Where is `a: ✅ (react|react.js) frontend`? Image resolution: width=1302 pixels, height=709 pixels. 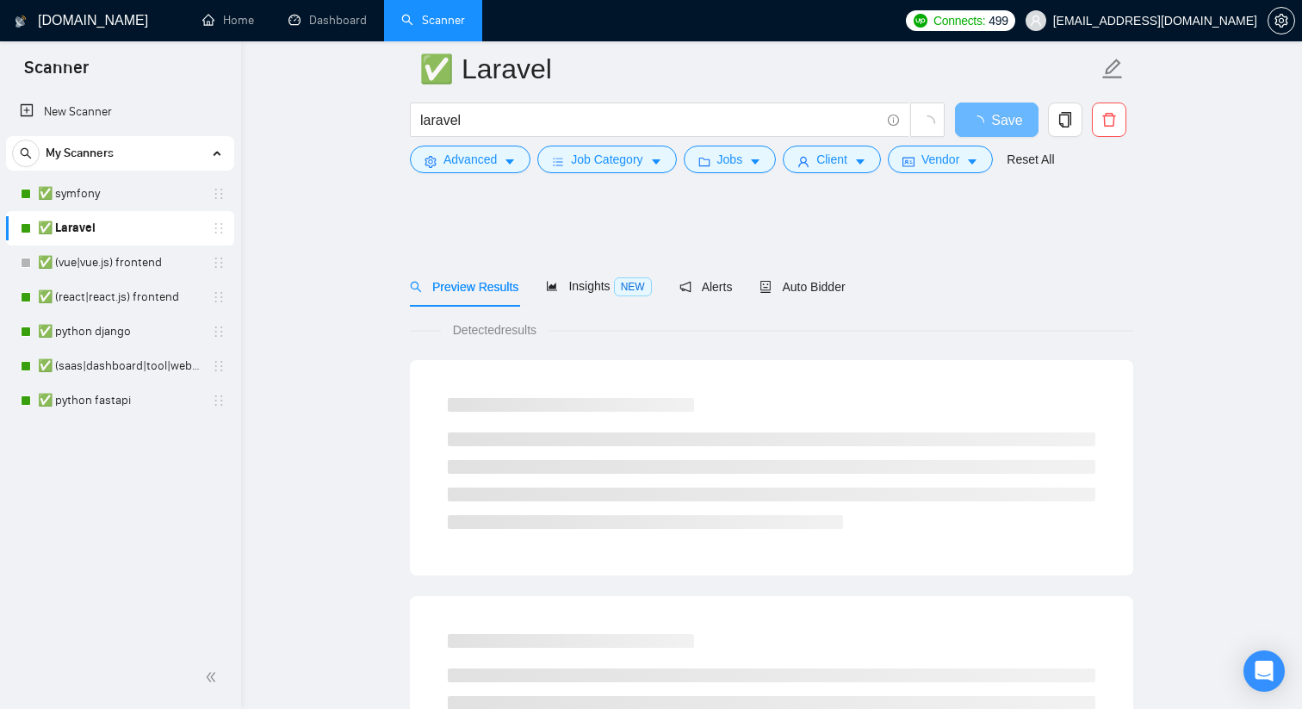
a: ✅ (react|react.js) frontend is located at coordinates (120, 297).